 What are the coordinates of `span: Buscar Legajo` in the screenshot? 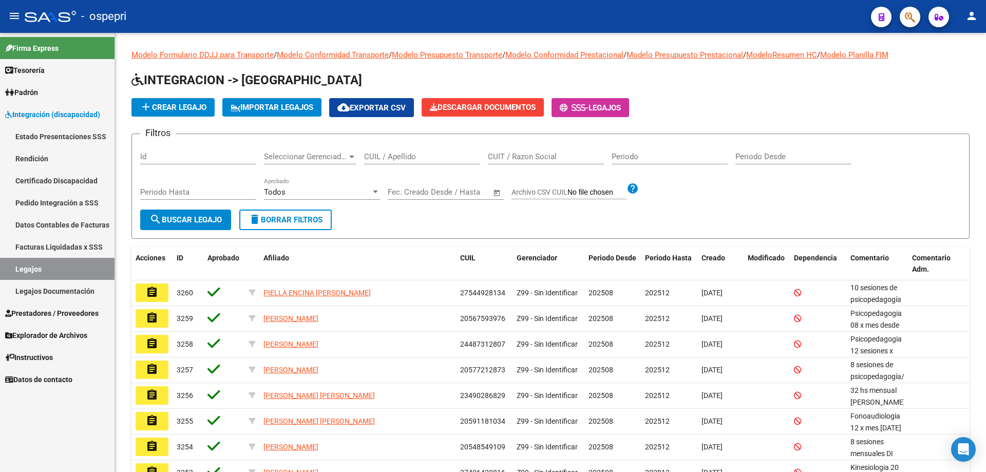 It's located at (185, 220).